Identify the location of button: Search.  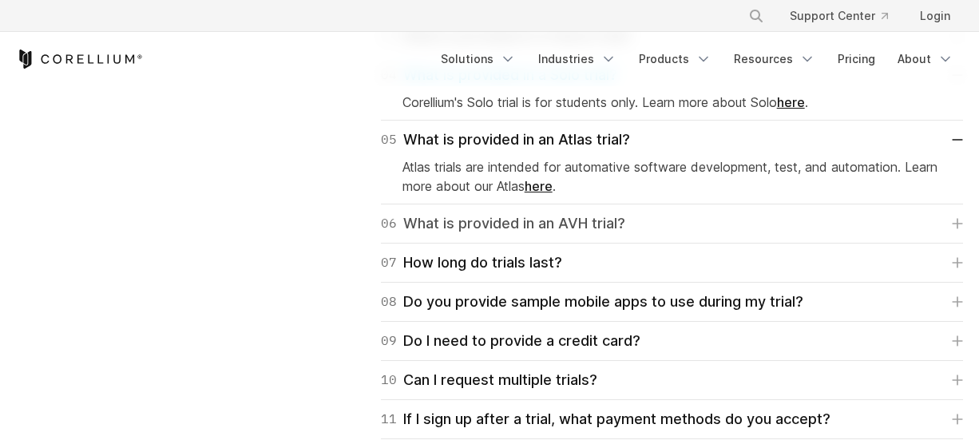
(756, 16).